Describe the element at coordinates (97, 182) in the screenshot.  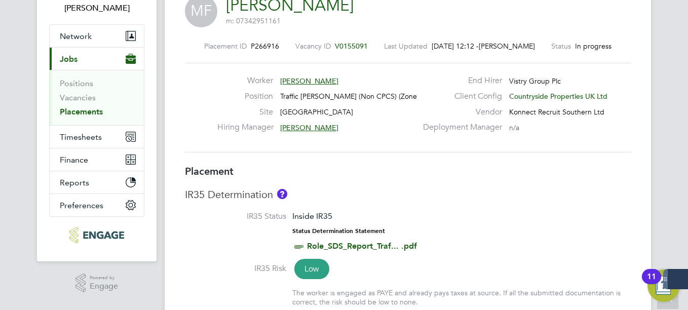
I see `button: Reports` at that location.